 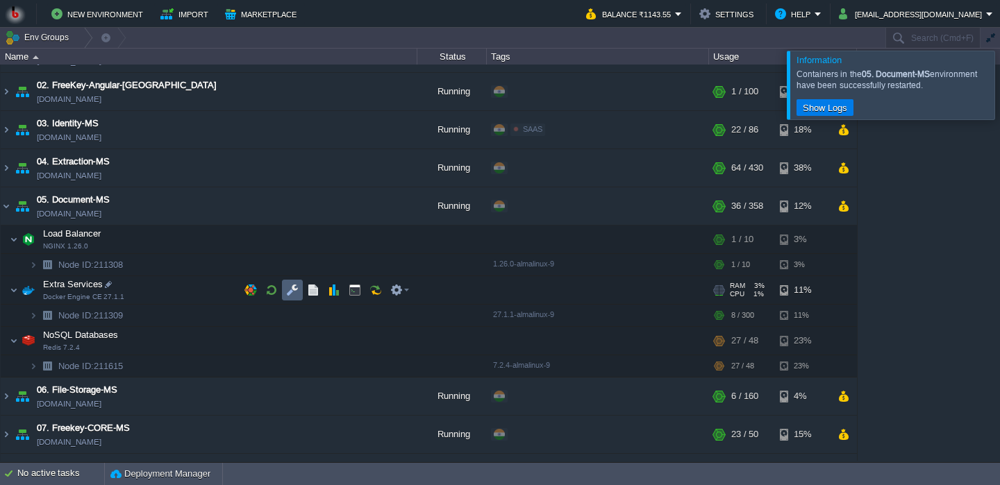 I want to click on span: NoSQL Databases, so click(x=81, y=335).